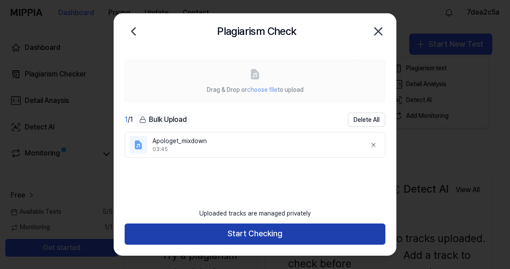 Image resolution: width=510 pixels, height=269 pixels. I want to click on div: 03:45, so click(256, 149).